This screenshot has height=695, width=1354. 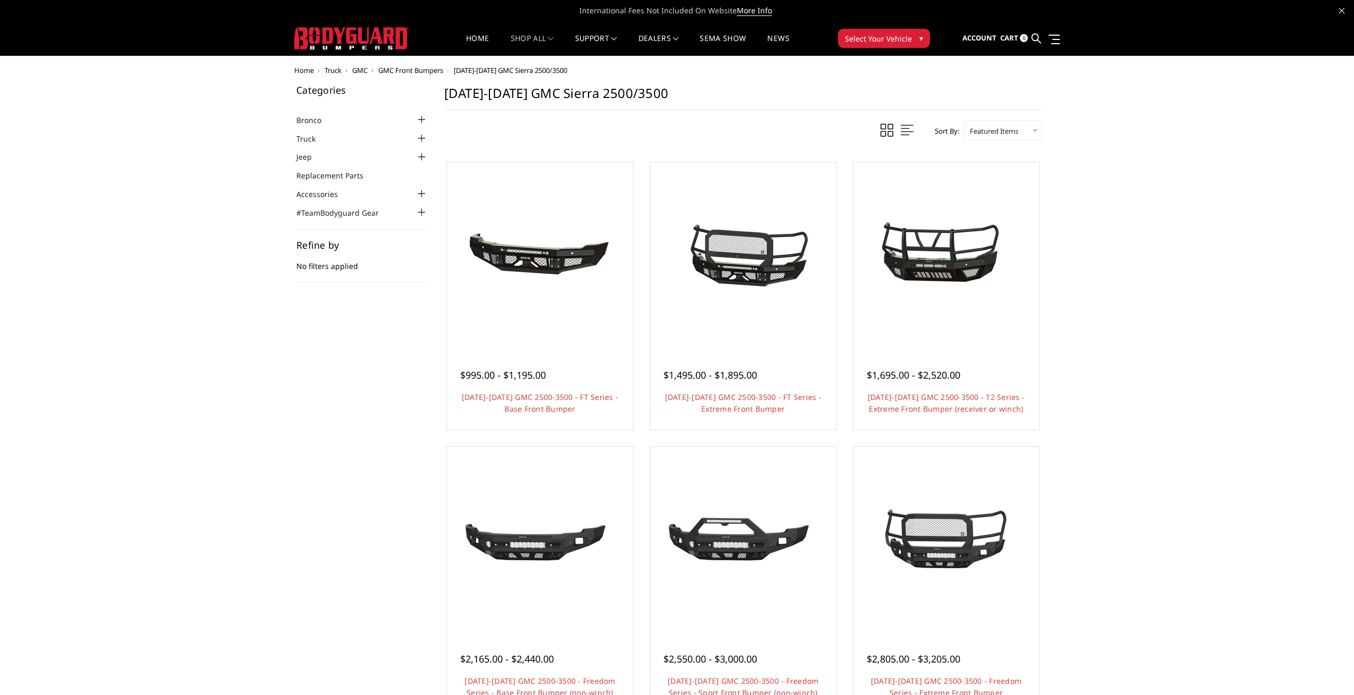 What do you see at coordinates (596, 45) in the screenshot?
I see `a: Support` at bounding box center [596, 45].